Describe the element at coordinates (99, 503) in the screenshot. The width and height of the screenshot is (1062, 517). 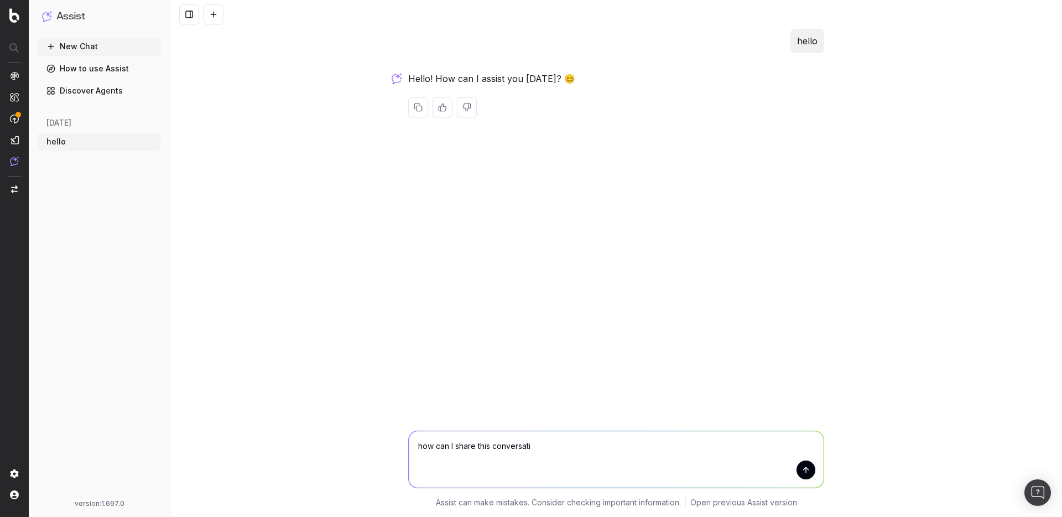
I see `div: version: 1.697.0` at that location.